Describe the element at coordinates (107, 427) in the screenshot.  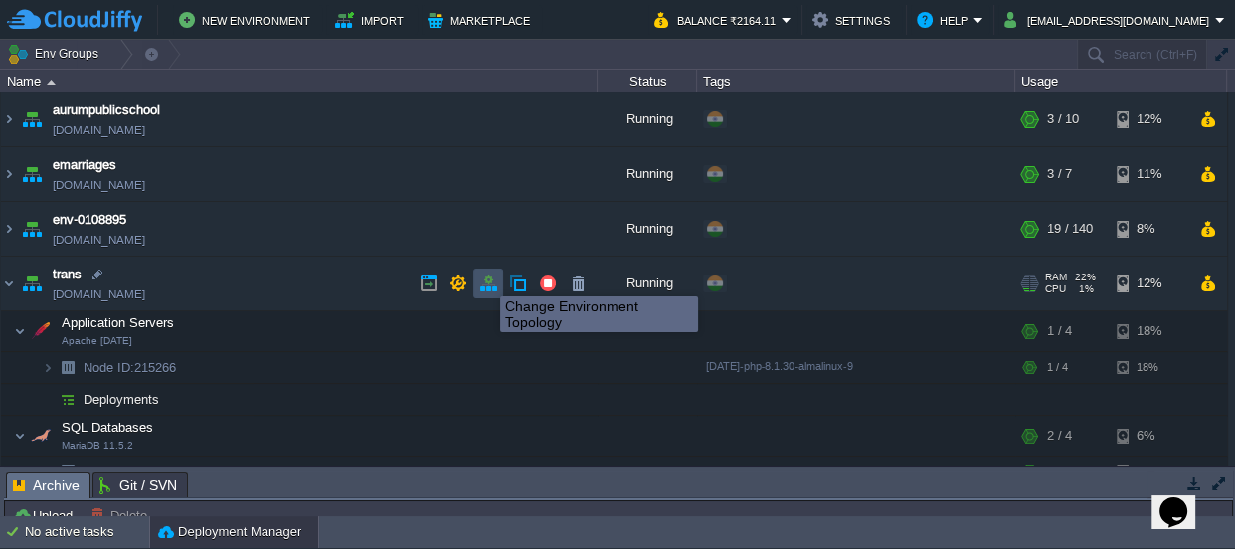
I see `a: SQL DatabasesMariaDB 11.5.2` at that location.